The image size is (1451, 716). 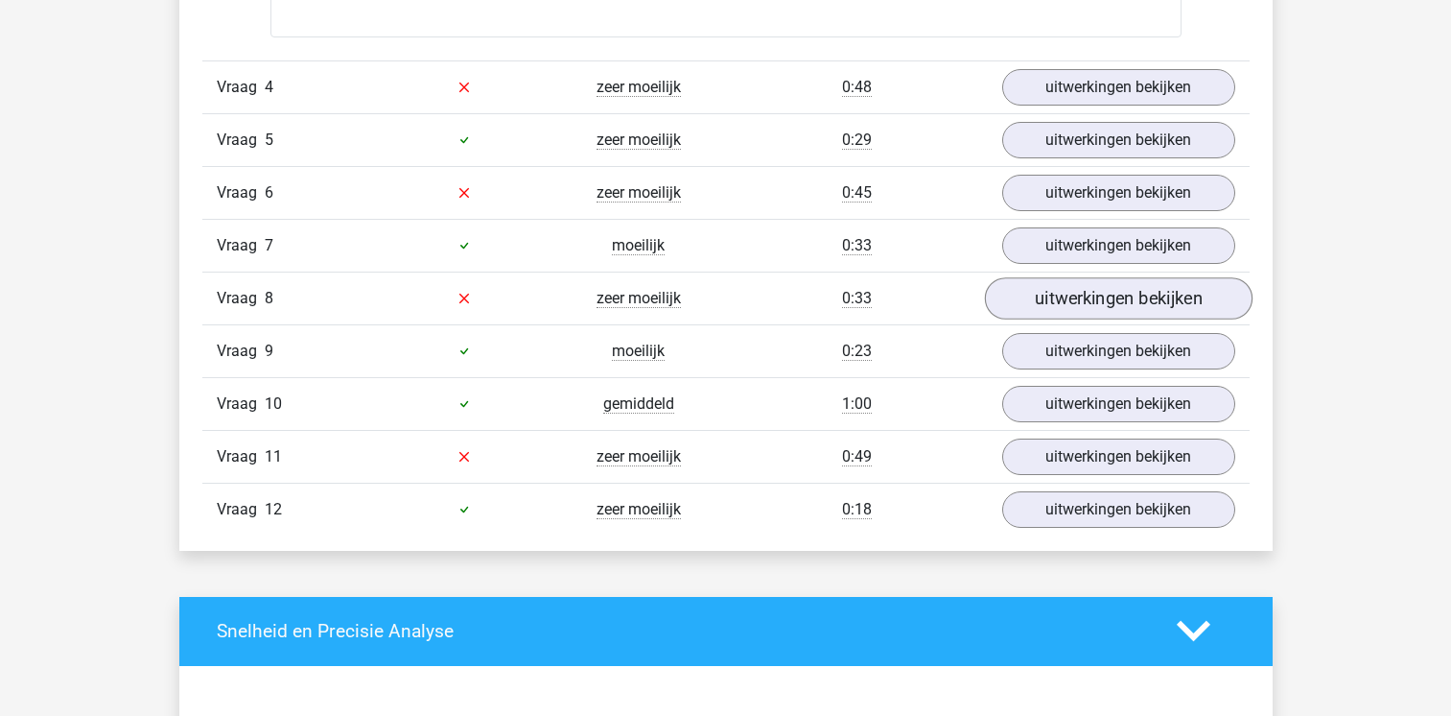 I want to click on h4: Snelheid en Precisie Analyse, so click(x=682, y=630).